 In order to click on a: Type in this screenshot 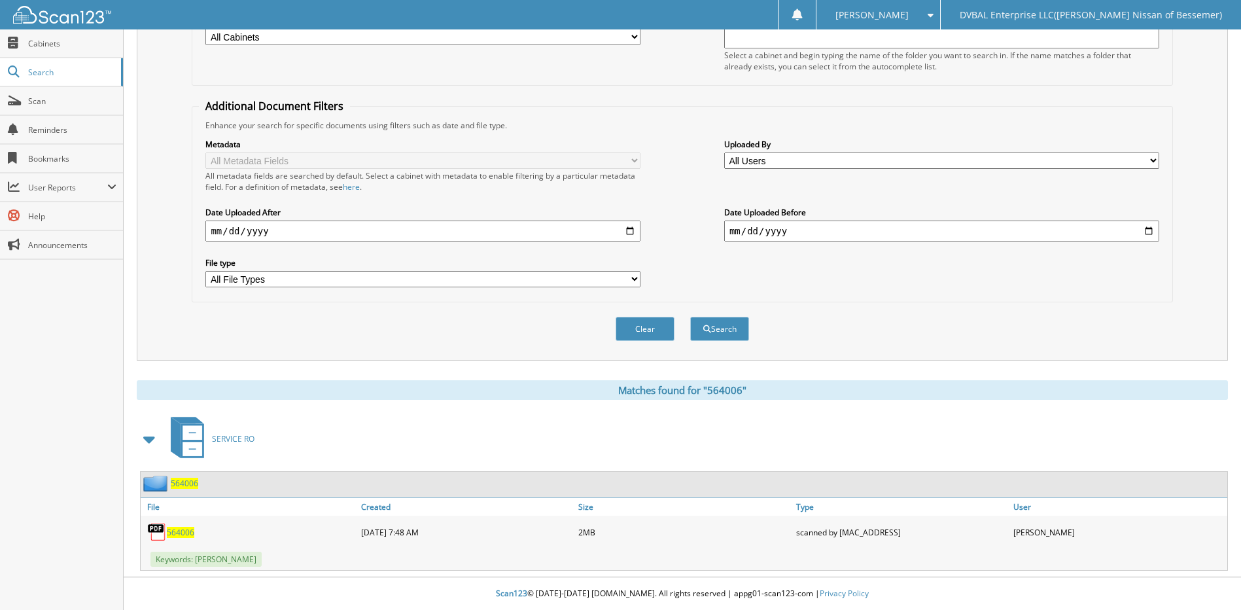, I will do `click(901, 506)`.